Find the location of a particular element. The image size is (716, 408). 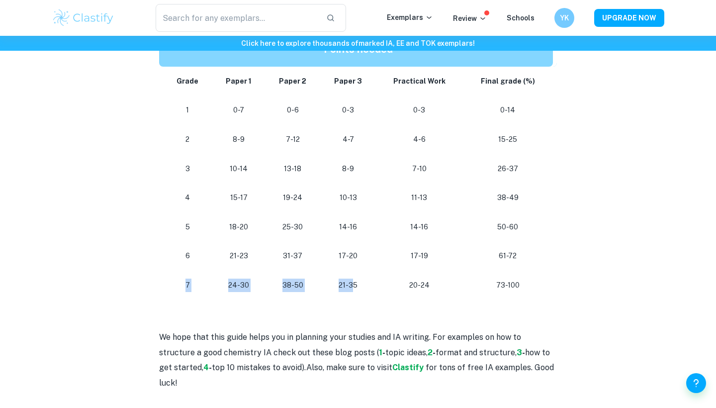

p: 73-100 is located at coordinates (508, 285).